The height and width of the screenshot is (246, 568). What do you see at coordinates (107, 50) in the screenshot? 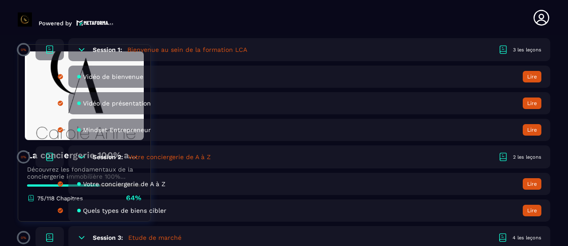
I see `h6: Session 1:` at bounding box center [107, 50].